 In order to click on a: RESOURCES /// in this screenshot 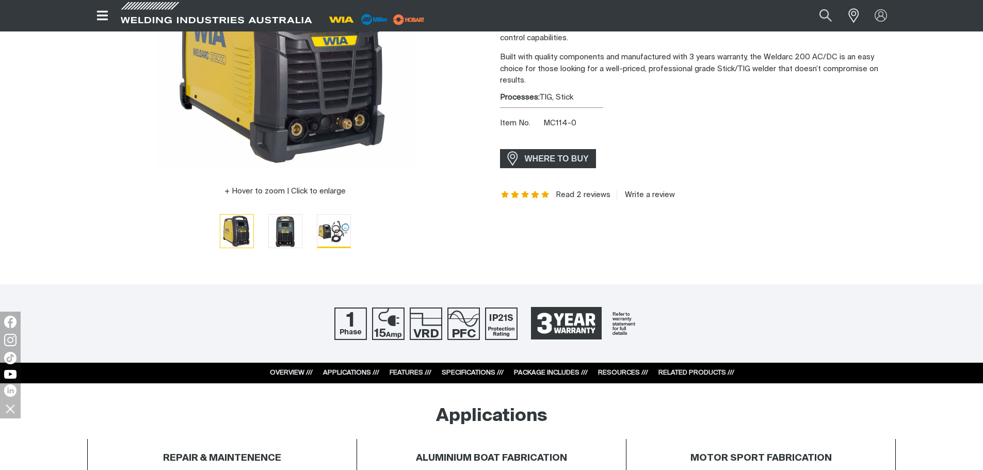, I will do `click(623, 373)`.